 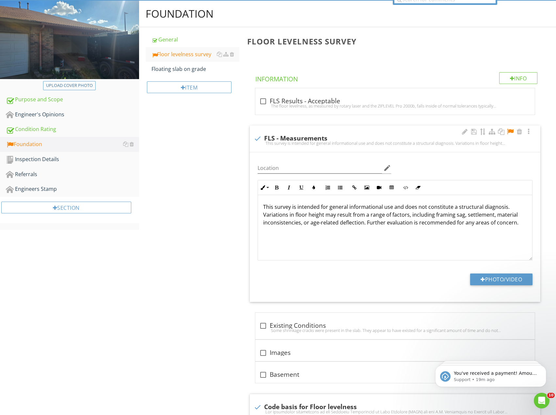 I want to click on div: Referrals, so click(x=72, y=174).